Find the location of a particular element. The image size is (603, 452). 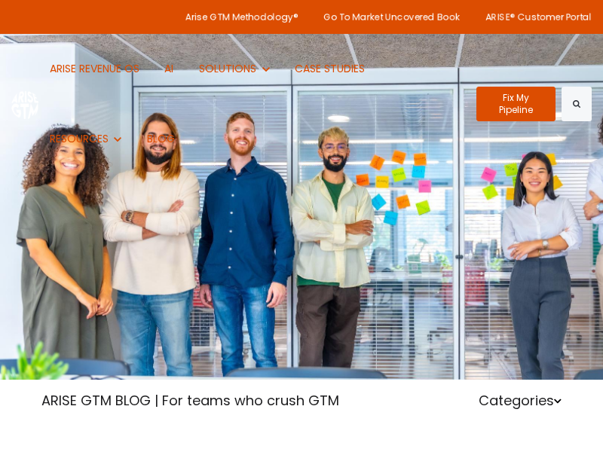

span: Show submenu for RESOURCES is located at coordinates (50, 131).